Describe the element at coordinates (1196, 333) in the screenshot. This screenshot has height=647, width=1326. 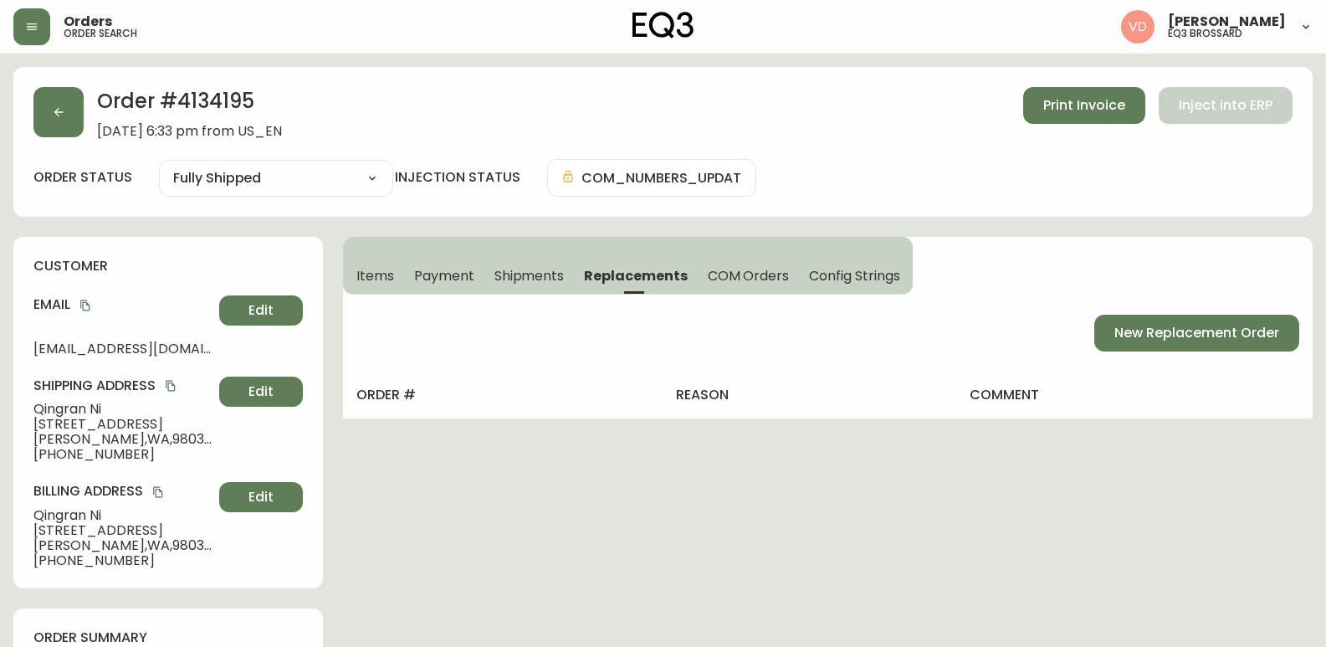
I see `button: New Replacement Order` at that location.